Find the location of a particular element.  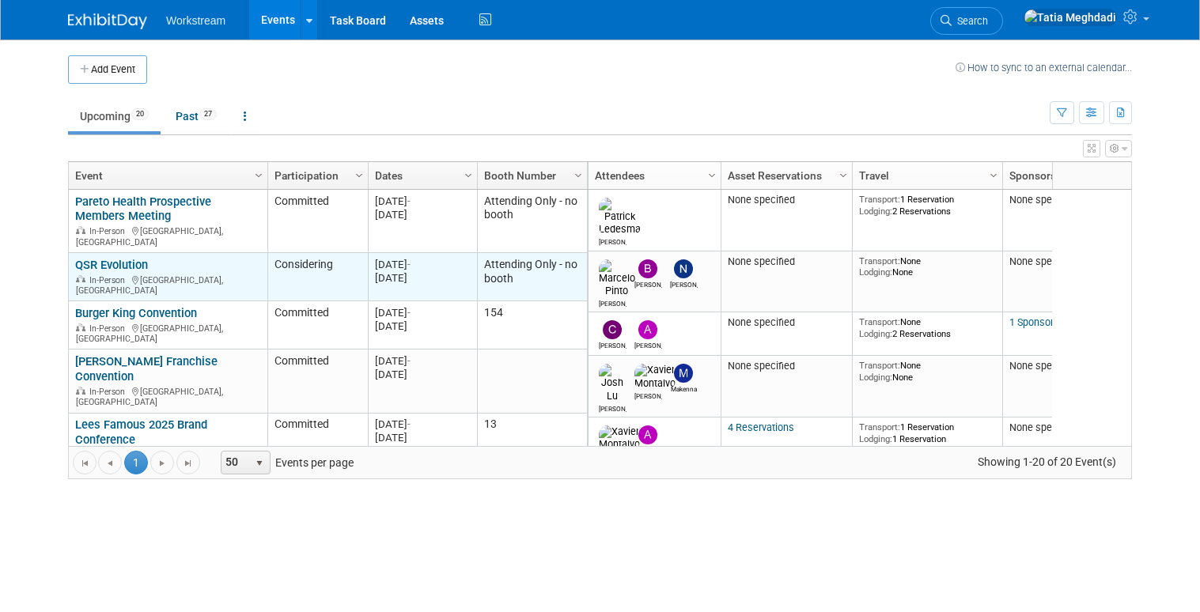

a: Upcoming20 is located at coordinates (114, 116).